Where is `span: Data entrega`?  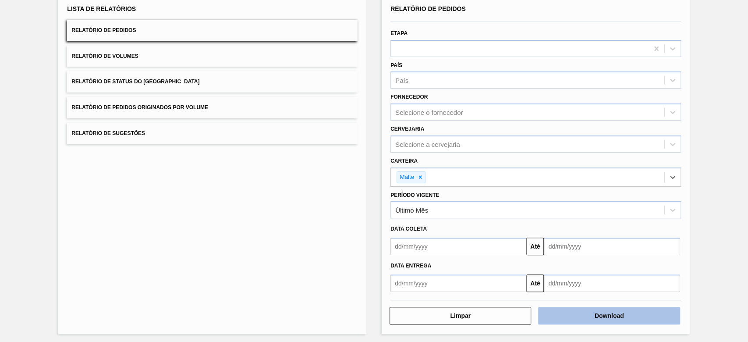 span: Data entrega is located at coordinates (411, 266).